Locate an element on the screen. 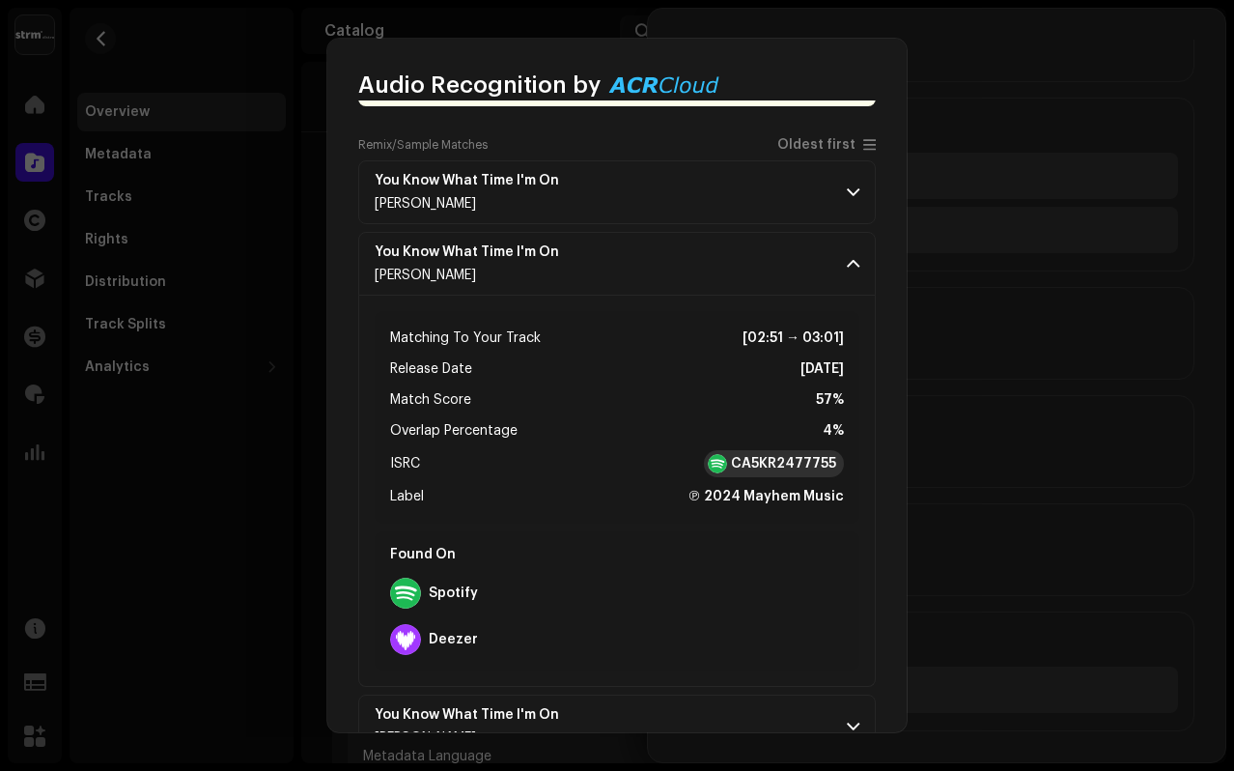 This screenshot has width=1234, height=771. strong: [02:51 → 03:01] is located at coordinates (793, 338).